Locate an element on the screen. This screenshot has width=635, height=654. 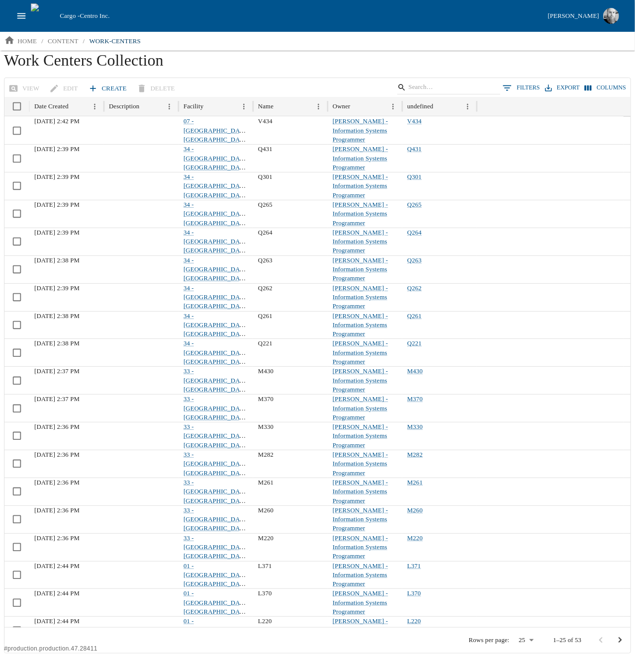
span: Centro Inc. is located at coordinates (94, 15).